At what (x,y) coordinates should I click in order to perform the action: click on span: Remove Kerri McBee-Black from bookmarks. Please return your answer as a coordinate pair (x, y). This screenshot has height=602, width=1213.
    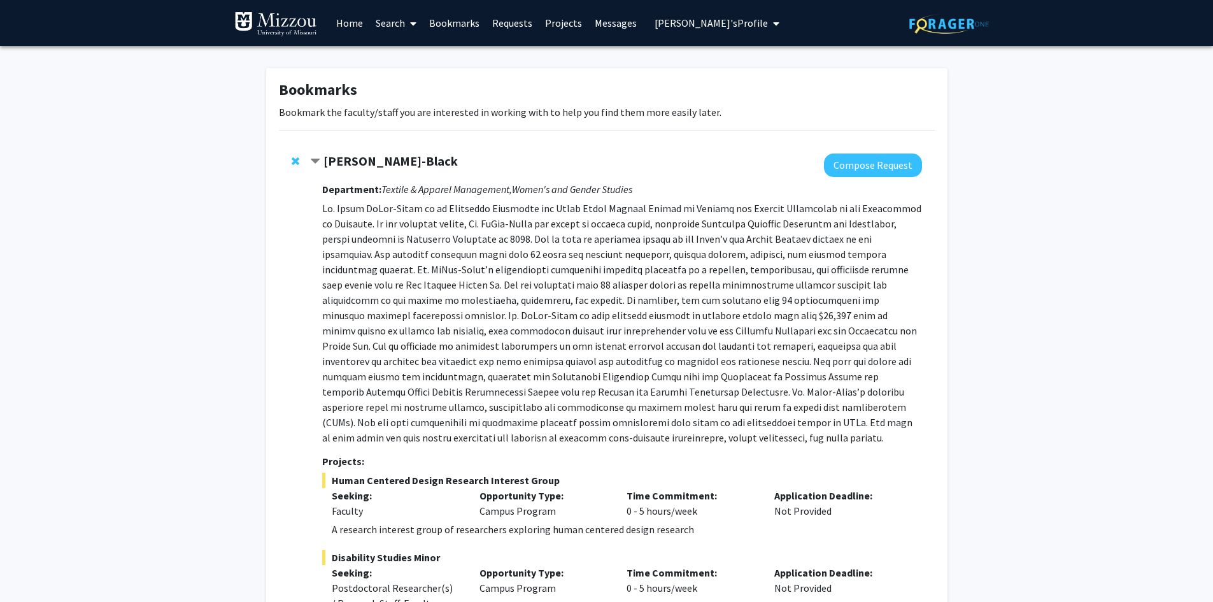
    Looking at the image, I should click on (295, 161).